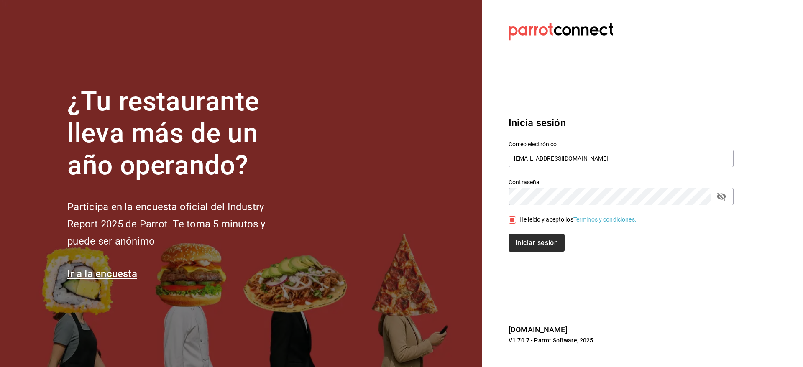 Image resolution: width=803 pixels, height=367 pixels. What do you see at coordinates (621, 123) in the screenshot?
I see `h3: Inicia sesión` at bounding box center [621, 123].